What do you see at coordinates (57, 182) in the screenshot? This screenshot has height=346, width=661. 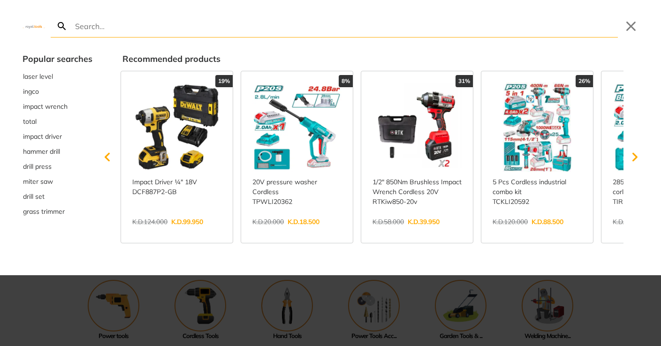 I see `button: Select suggestion: miter saw` at bounding box center [57, 182].